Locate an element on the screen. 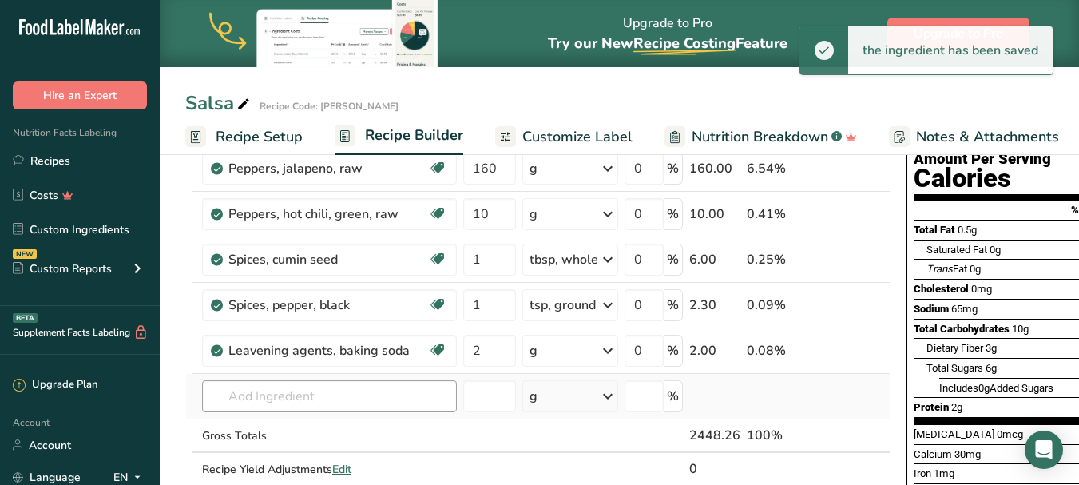 The width and height of the screenshot is (1079, 485). div: Upgrade to Pro is located at coordinates (668, 34).